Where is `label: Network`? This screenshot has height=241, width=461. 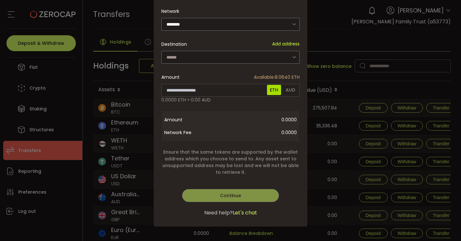
label: Network is located at coordinates (172, 11).